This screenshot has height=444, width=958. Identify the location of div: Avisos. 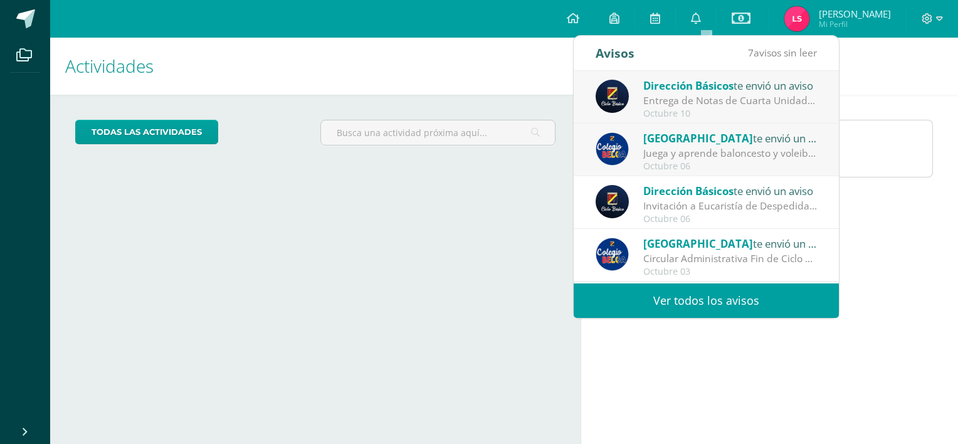
(615, 53).